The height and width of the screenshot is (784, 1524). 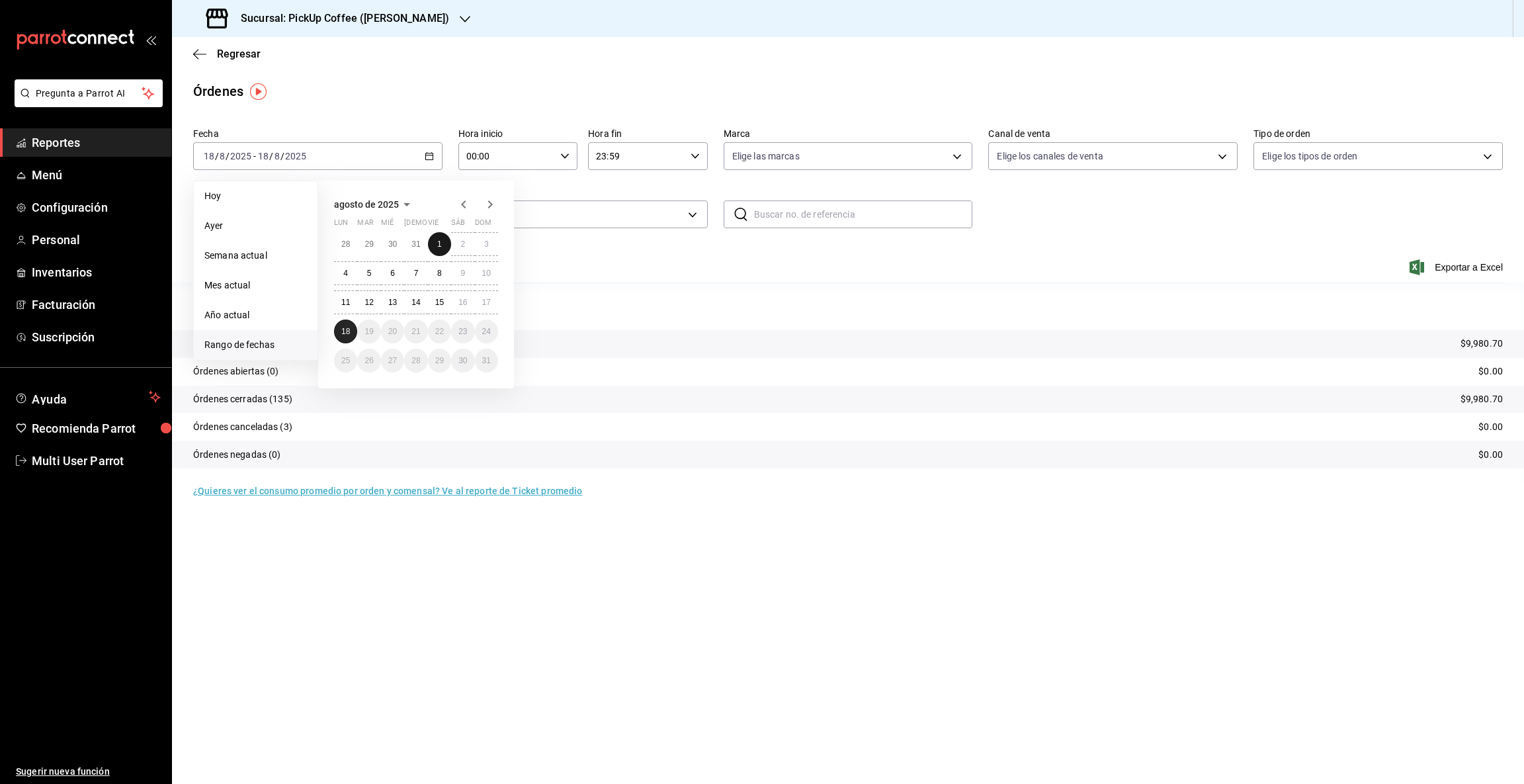 What do you see at coordinates (439, 273) in the screenshot?
I see `abbr: 8 de agosto de 2025` at bounding box center [439, 273].